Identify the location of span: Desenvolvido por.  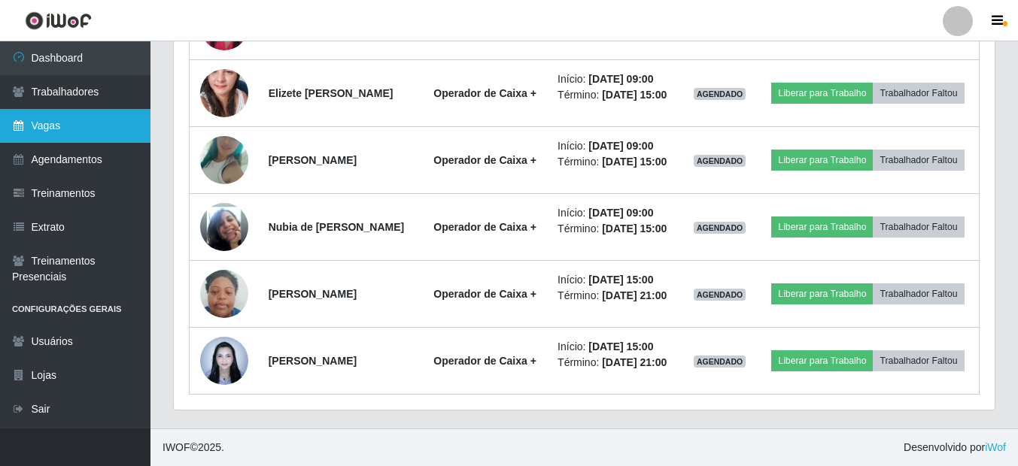
(954, 448).